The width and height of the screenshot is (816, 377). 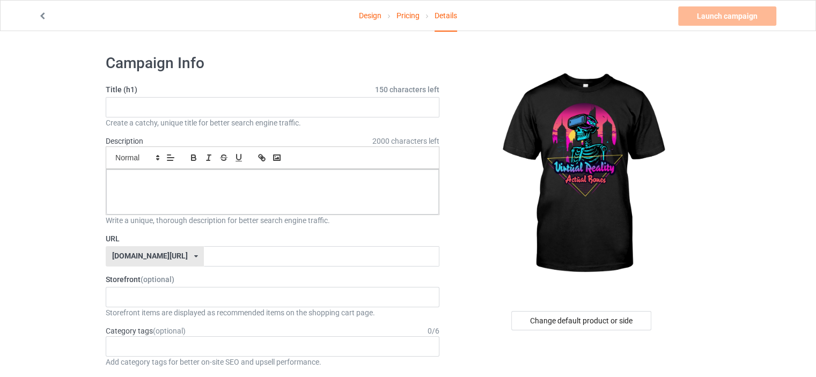 I want to click on span: 2000 characters left, so click(x=406, y=141).